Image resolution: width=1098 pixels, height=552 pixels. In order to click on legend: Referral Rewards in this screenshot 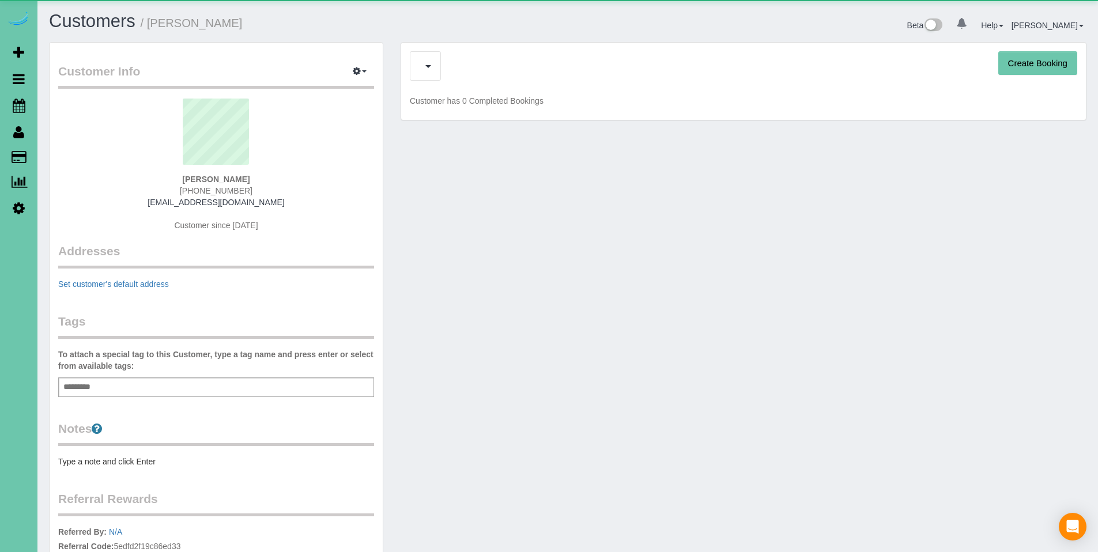, I will do `click(216, 503)`.